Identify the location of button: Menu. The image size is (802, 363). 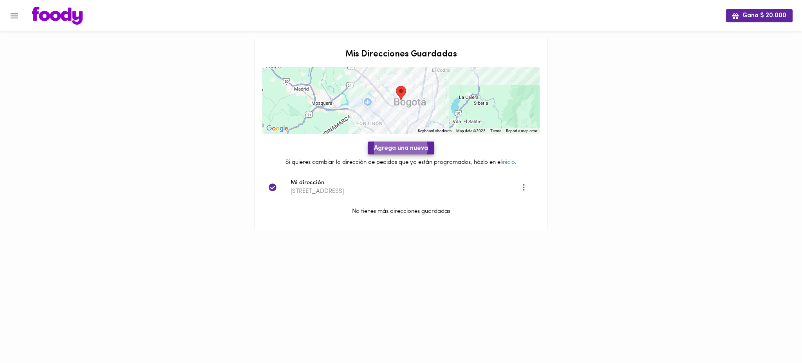
(14, 16).